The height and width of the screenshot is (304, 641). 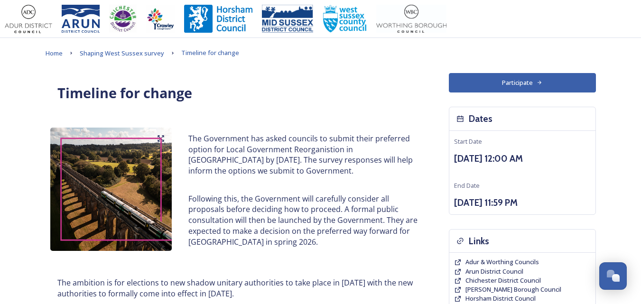 What do you see at coordinates (122, 53) in the screenshot?
I see `a: Shaping West Sussex survey` at bounding box center [122, 53].